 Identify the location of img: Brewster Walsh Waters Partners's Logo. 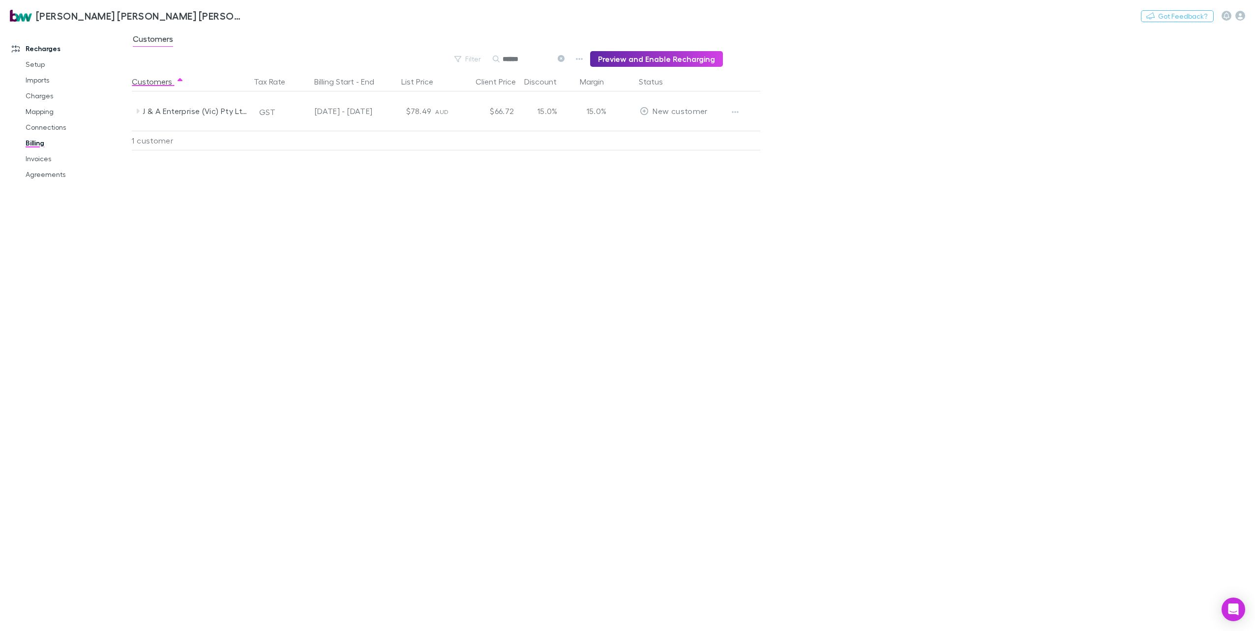
(21, 16).